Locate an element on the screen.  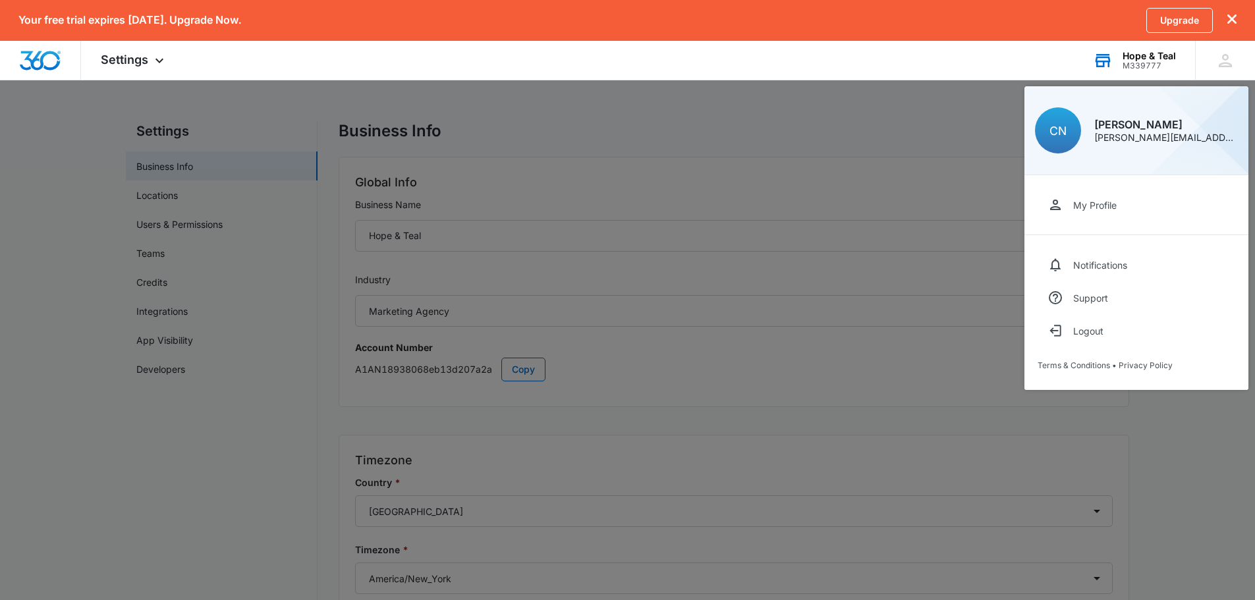
div: Notifications is located at coordinates (1100, 265).